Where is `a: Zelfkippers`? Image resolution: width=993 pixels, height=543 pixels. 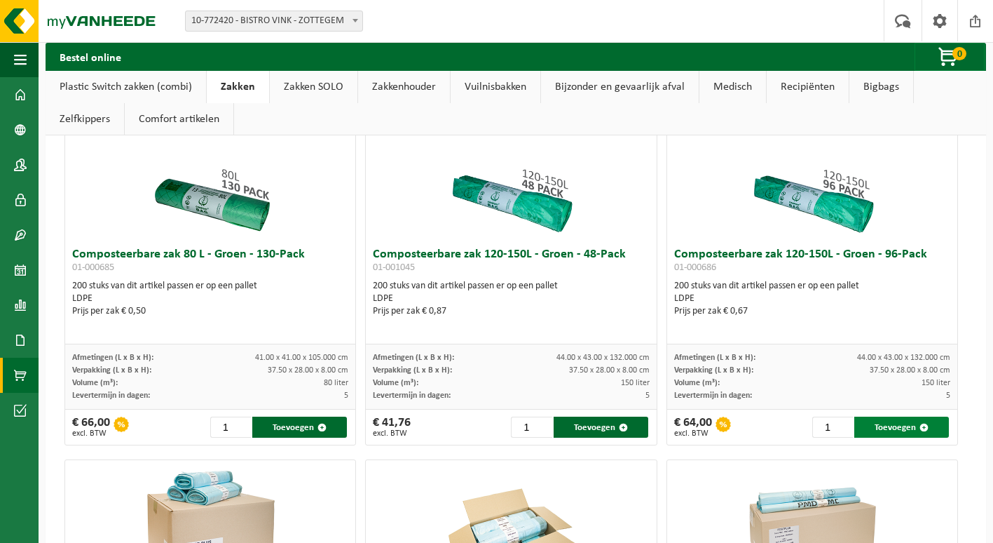
a: Zelfkippers is located at coordinates (85, 119).